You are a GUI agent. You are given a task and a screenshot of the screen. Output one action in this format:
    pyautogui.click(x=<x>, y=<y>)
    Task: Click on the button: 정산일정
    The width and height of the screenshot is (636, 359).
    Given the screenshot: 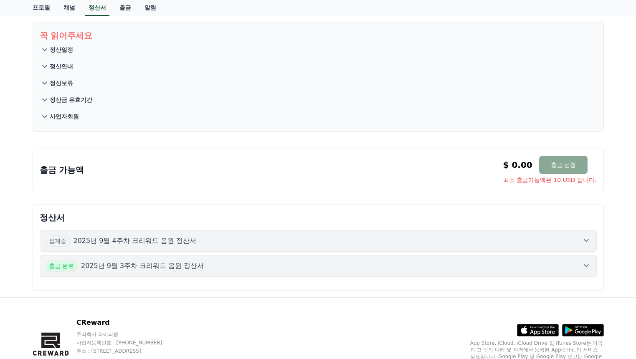 What is the action you would take?
    pyautogui.click(x=318, y=50)
    